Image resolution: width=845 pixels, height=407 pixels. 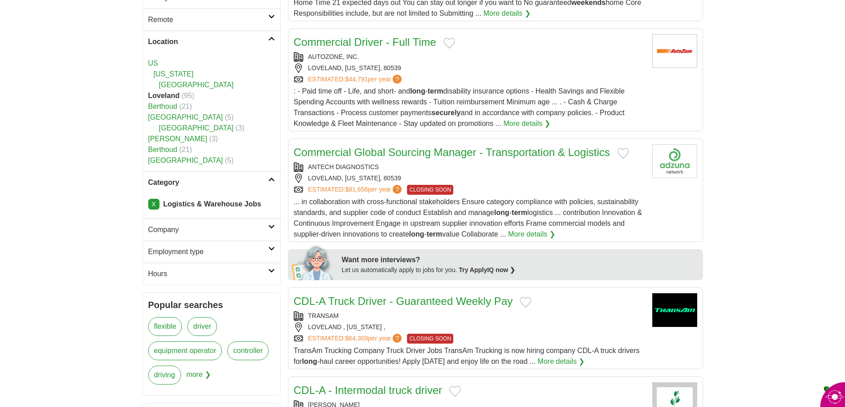 What do you see at coordinates (323, 315) in the screenshot?
I see `a: TRANSAM` at bounding box center [323, 315].